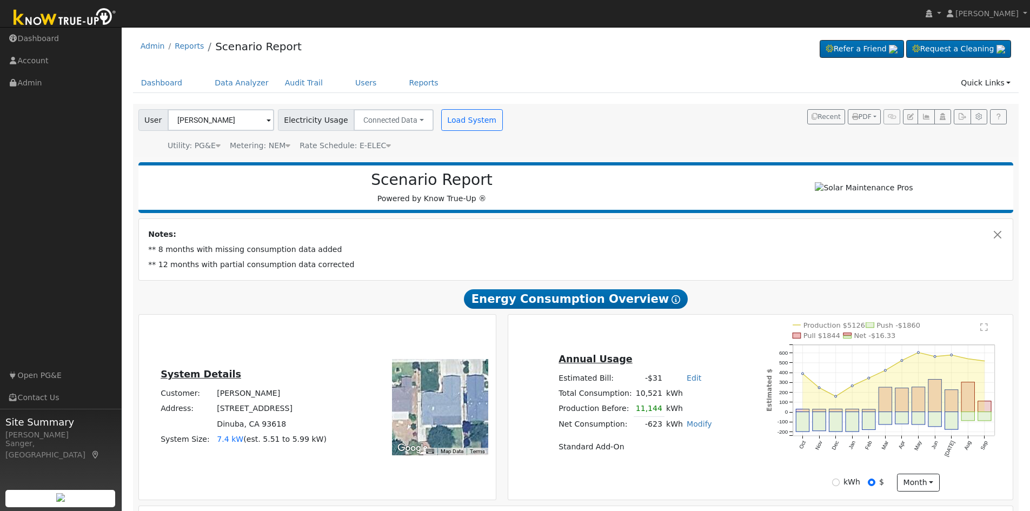 The height and width of the screenshot is (511, 1030). Describe the element at coordinates (986, 83) in the screenshot. I see `a: Quick Links` at that location.